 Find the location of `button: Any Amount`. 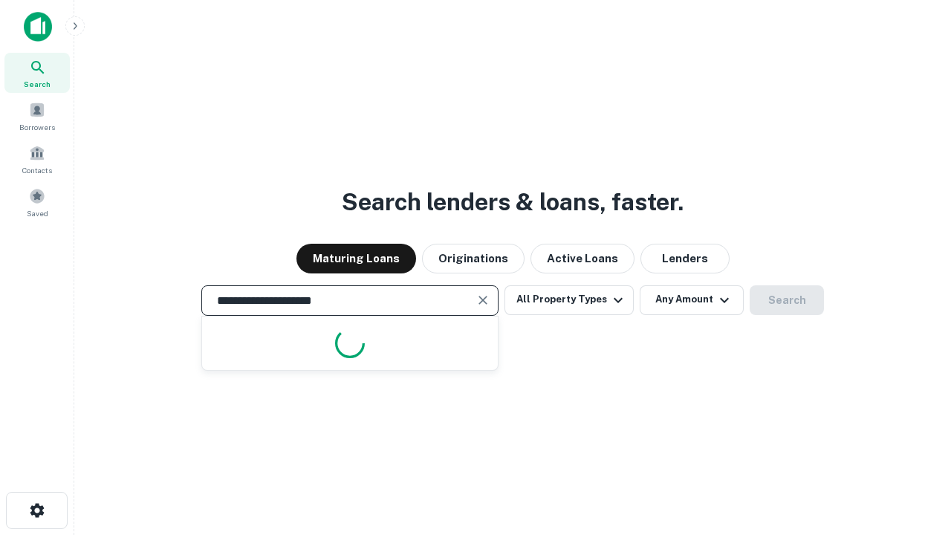

button: Any Amount is located at coordinates (692, 300).